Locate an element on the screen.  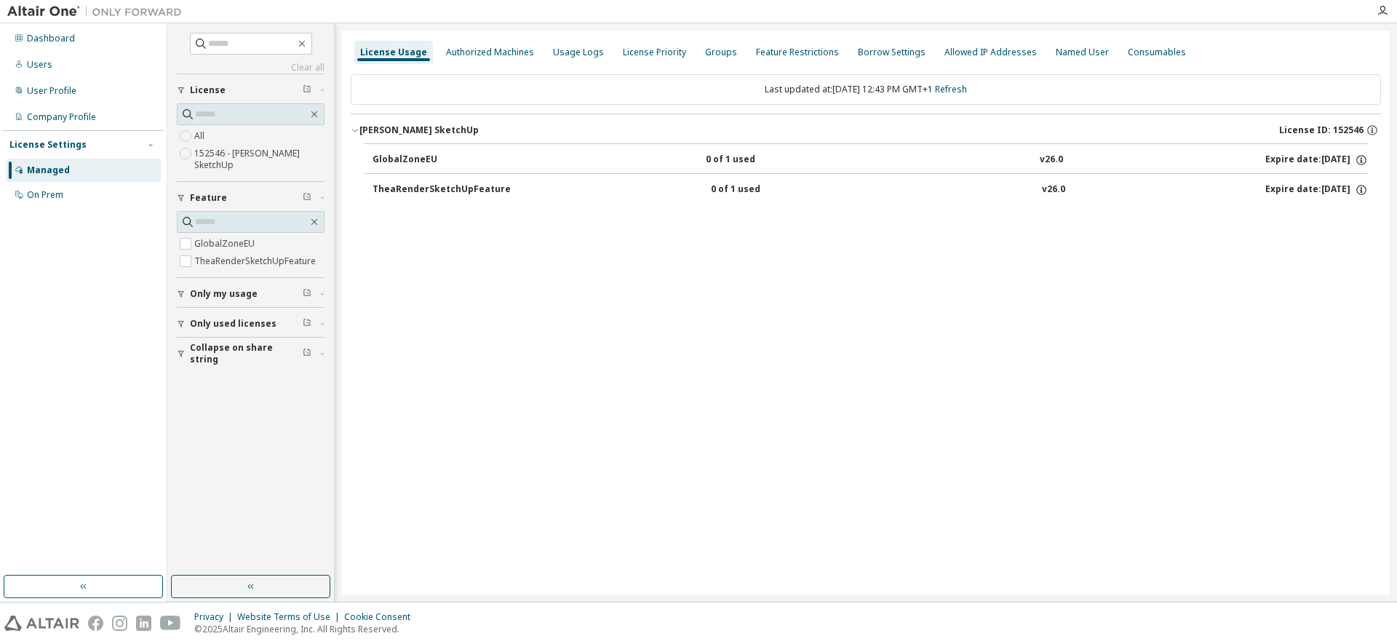
button: Only my usage is located at coordinates (250, 294).